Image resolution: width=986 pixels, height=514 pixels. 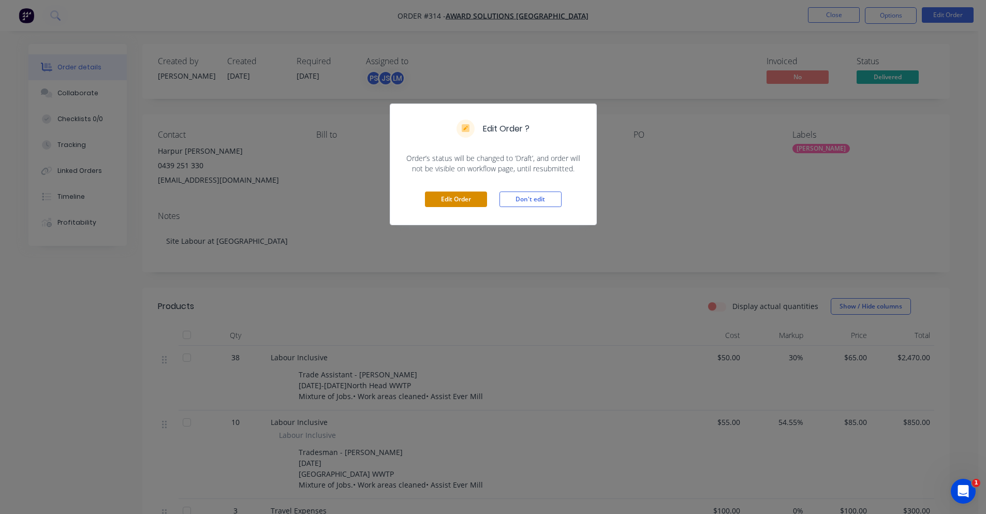 What do you see at coordinates (976, 483) in the screenshot?
I see `span: 1` at bounding box center [976, 483].